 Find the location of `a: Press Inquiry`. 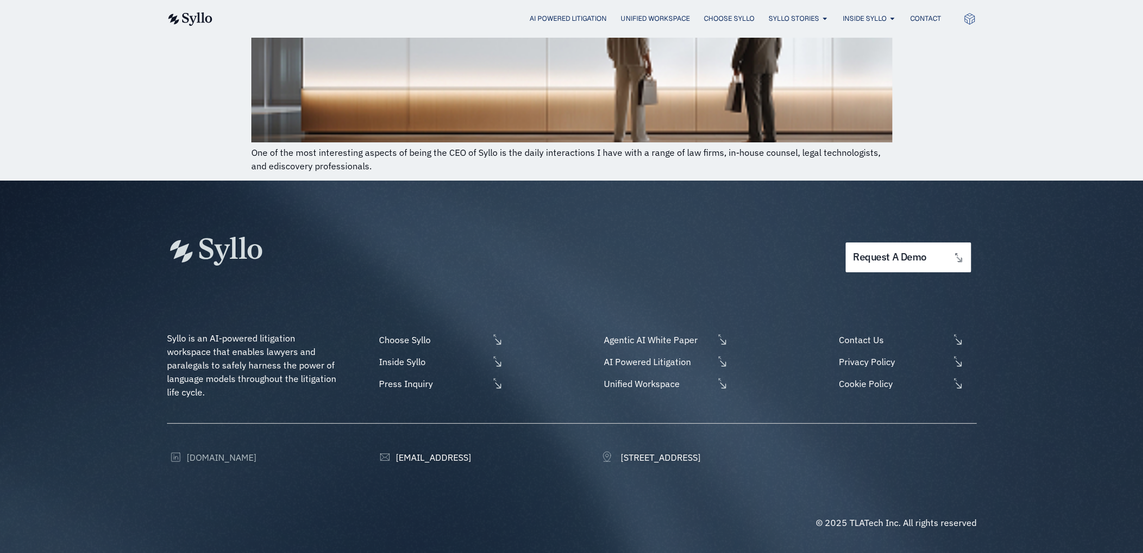

a: Press Inquiry is located at coordinates (440, 384).